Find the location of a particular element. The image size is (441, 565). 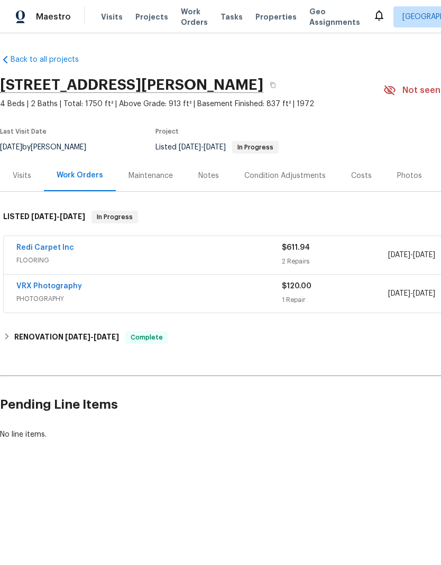

div: Notes is located at coordinates (208, 176).